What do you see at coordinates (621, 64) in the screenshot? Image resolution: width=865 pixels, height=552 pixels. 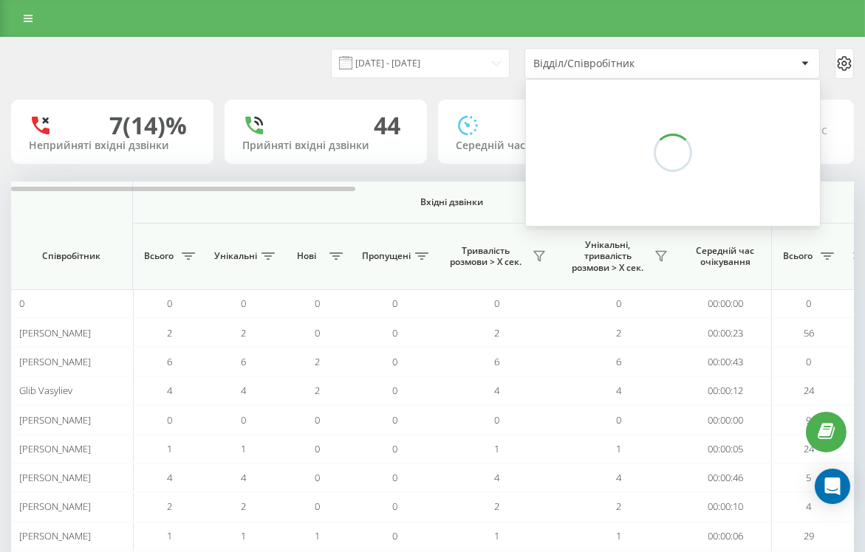 I see `div: Відділ/Співробітник` at bounding box center [621, 64].